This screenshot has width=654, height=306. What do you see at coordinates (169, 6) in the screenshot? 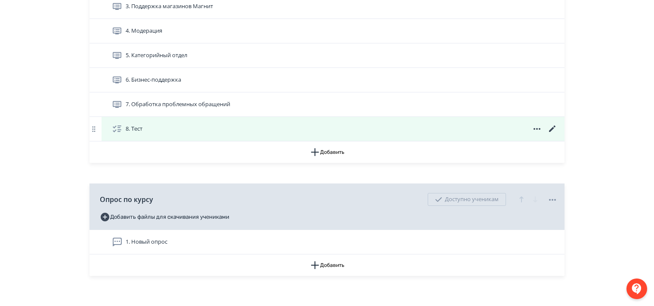
I see `span: 3. Поддержка магазинов Магнит` at bounding box center [169, 6].